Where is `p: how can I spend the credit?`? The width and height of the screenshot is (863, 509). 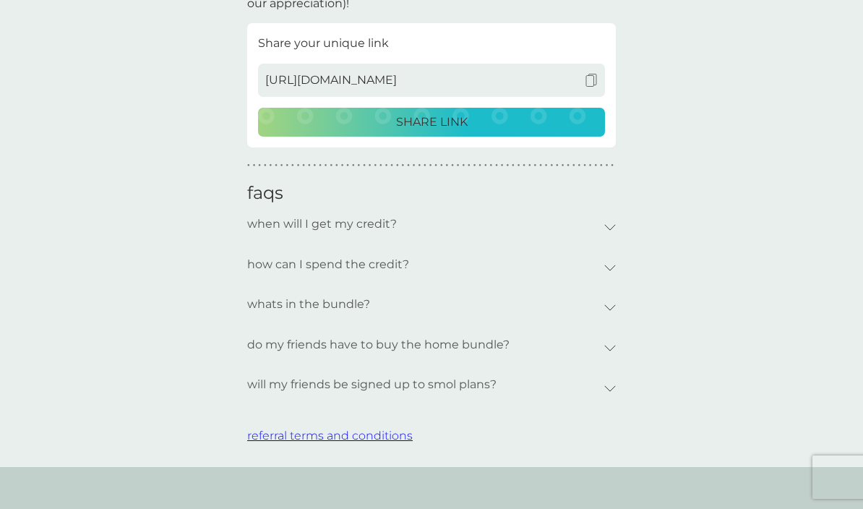 p: how can I spend the credit? is located at coordinates (328, 265).